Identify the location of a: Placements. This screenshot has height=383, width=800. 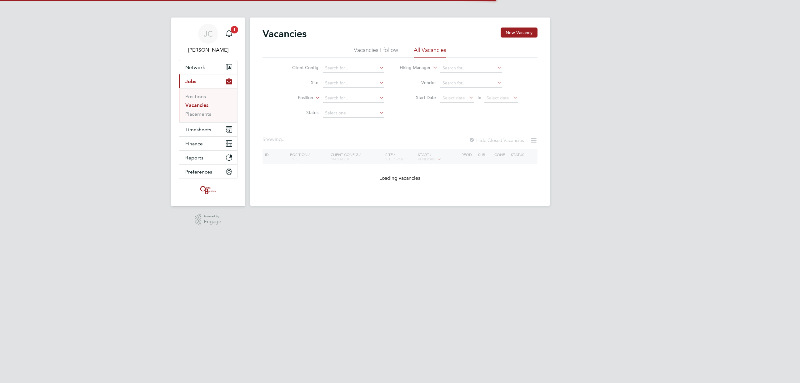
(198, 114).